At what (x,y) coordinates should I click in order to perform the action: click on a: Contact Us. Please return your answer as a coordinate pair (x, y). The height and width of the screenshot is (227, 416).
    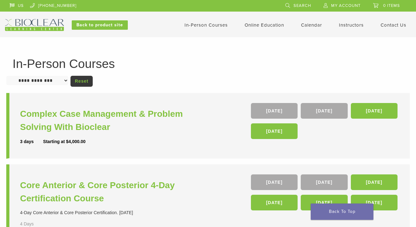
    Looking at the image, I should click on (394, 25).